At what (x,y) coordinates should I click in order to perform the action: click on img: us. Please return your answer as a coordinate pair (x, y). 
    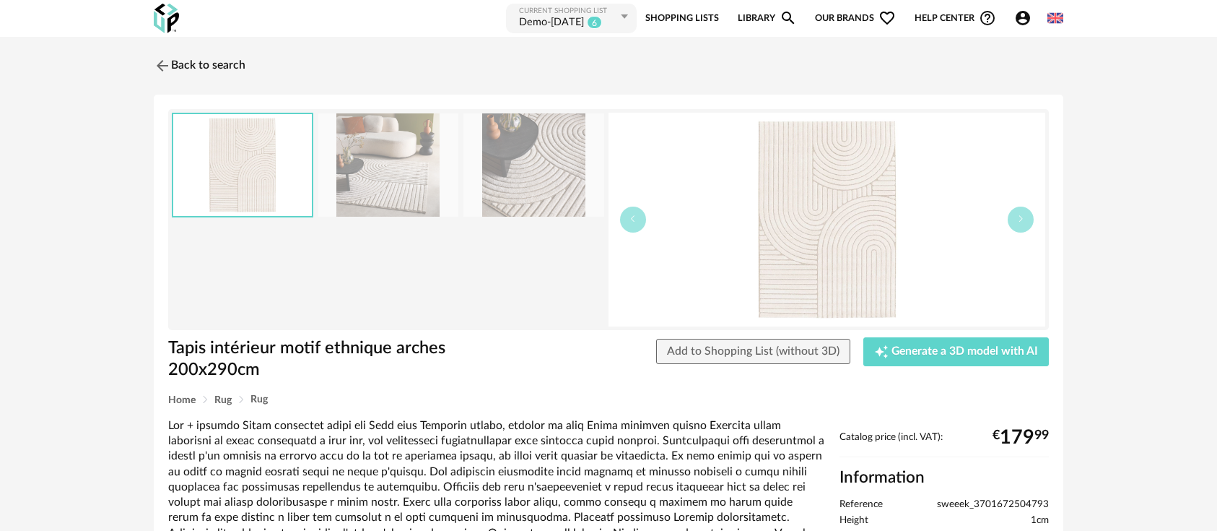
    Looking at the image, I should click on (1056, 18).